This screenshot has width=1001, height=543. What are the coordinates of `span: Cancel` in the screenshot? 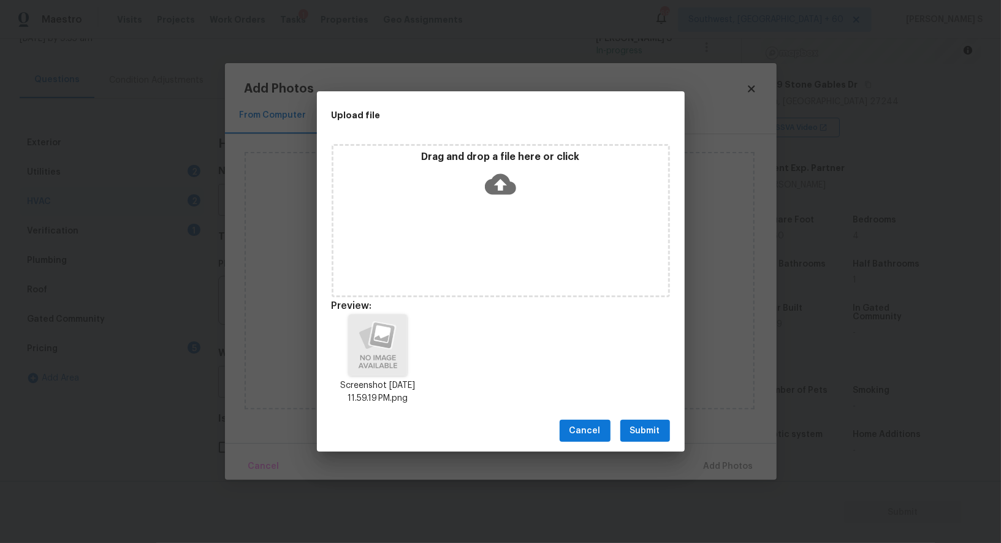 It's located at (585, 431).